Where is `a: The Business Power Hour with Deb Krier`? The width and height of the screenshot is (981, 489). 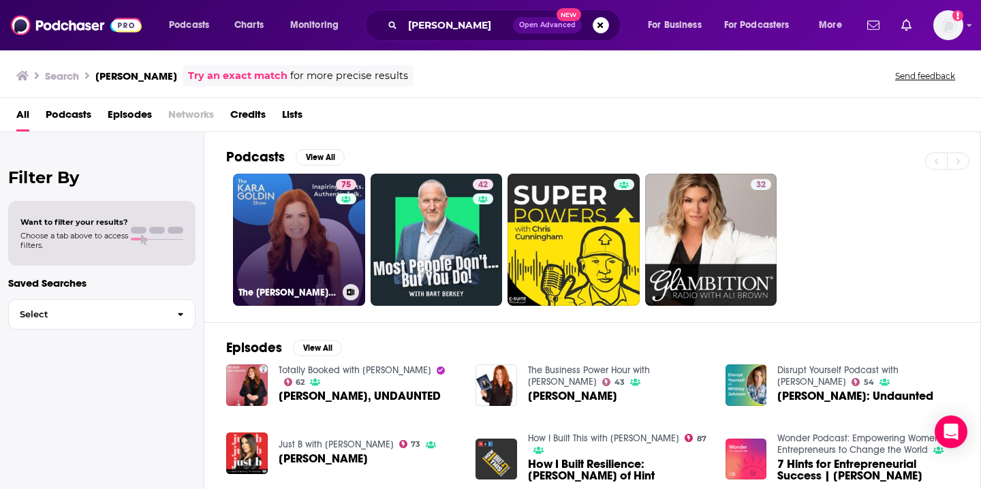
a: The Business Power Hour with Deb Krier is located at coordinates (588, 376).